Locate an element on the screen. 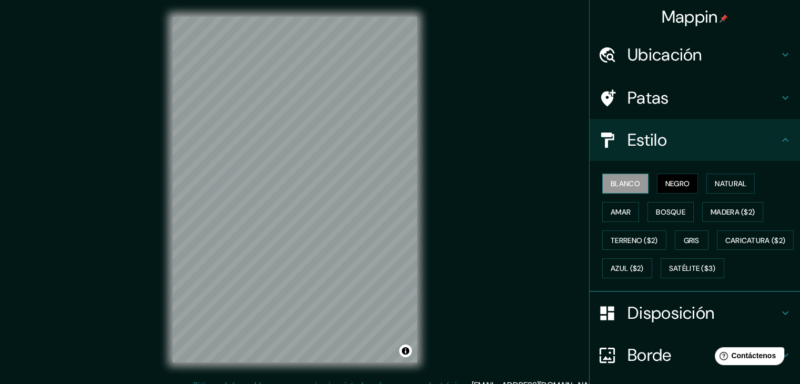 This screenshot has height=384, width=800. font: Gris is located at coordinates (692, 240).